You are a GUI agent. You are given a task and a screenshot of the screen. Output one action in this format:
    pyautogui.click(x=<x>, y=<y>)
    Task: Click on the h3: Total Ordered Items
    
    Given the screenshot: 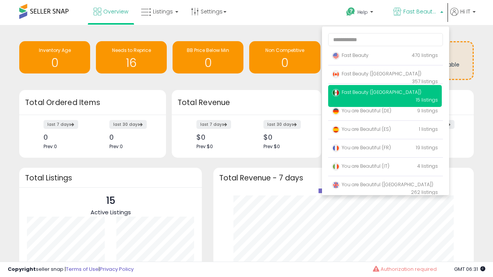 What is the action you would take?
    pyautogui.click(x=92, y=103)
    